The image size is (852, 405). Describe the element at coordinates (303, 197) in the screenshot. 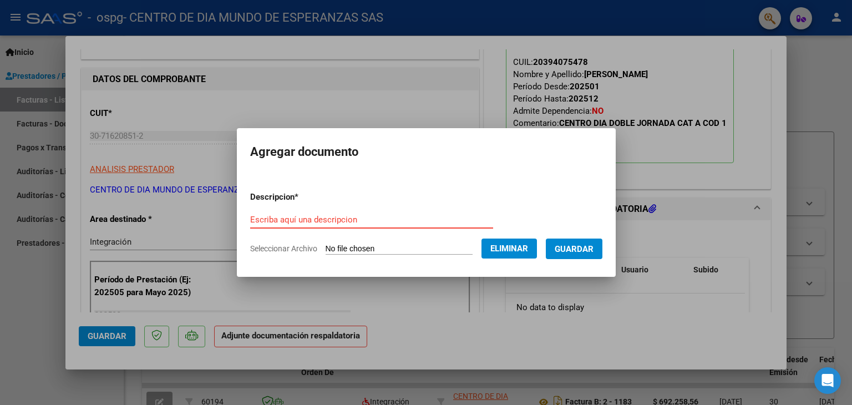

I see `p: Descripcion` at that location.